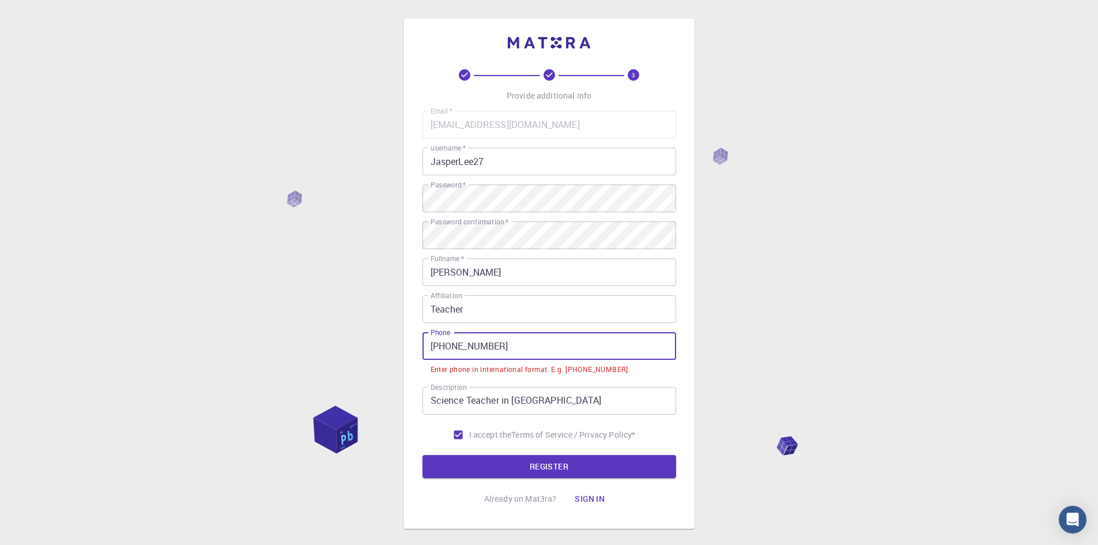  I want to click on label: Password confirmation, so click(469, 221).